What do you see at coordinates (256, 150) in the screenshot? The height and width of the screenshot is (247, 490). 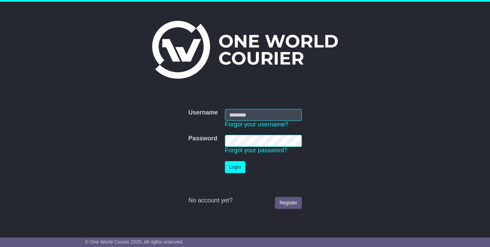 I see `a: Forgot your password?` at bounding box center [256, 150].